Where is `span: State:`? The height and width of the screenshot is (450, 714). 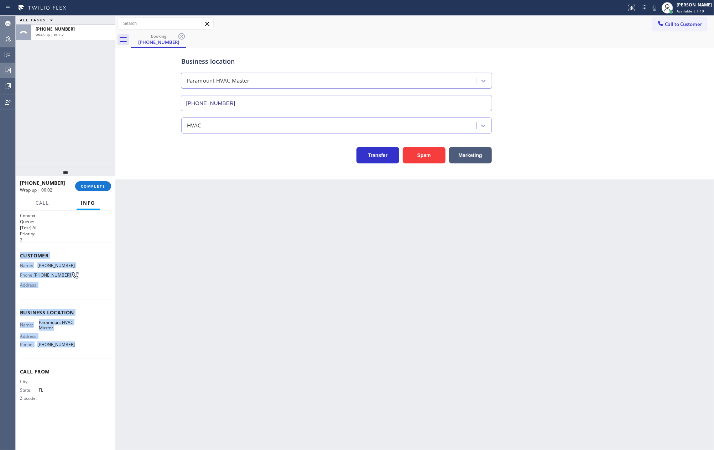
span: State: is located at coordinates (29, 390).